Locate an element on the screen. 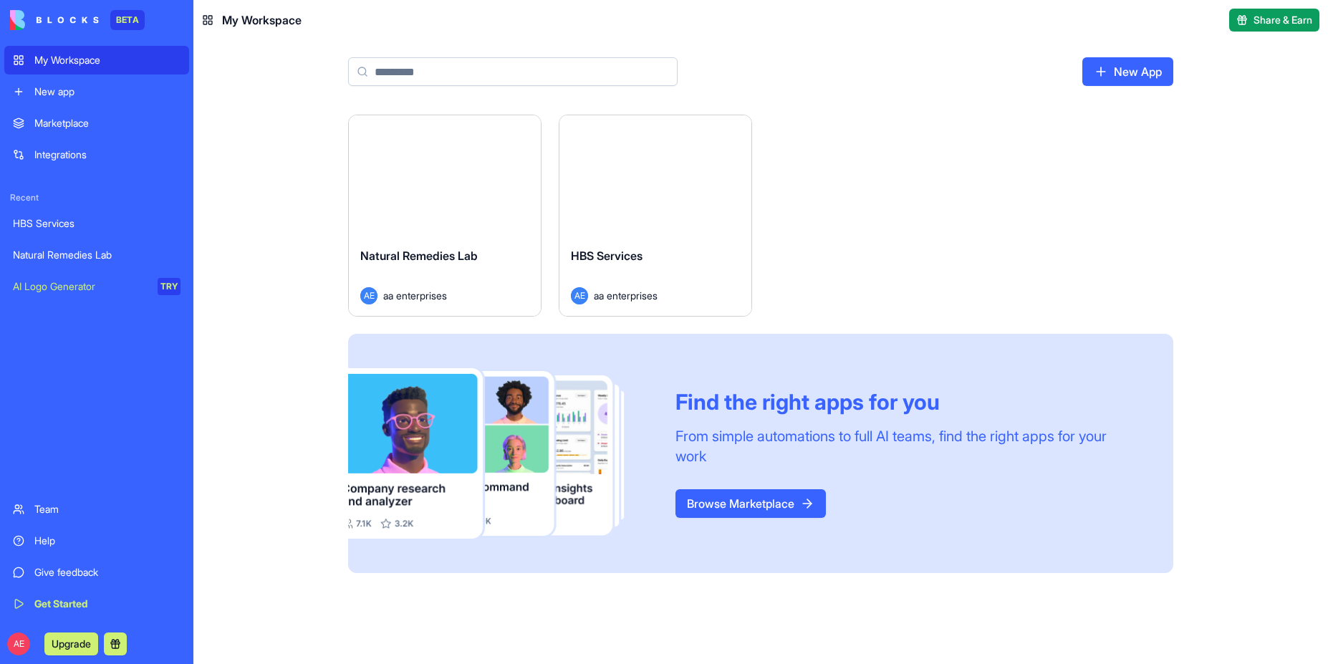 This screenshot has width=1328, height=664. img: Frame_181_egmpey.png is located at coordinates (500, 453).